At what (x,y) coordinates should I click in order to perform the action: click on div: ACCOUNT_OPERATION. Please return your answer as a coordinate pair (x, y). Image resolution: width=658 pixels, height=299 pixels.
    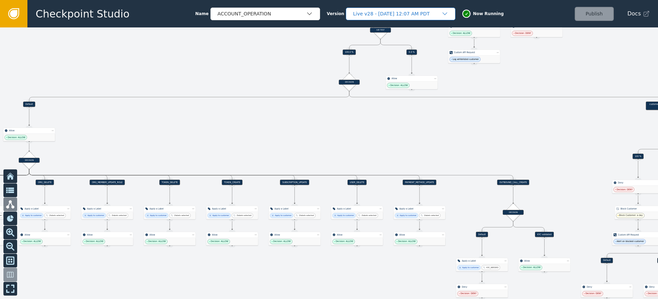
    Looking at the image, I should click on (262, 14).